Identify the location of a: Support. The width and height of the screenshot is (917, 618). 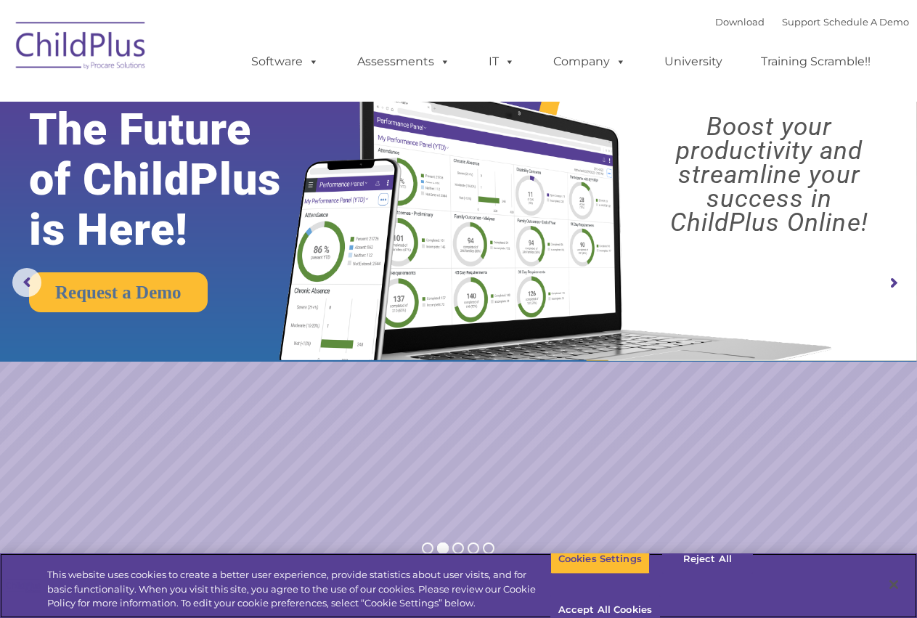
(800, 22).